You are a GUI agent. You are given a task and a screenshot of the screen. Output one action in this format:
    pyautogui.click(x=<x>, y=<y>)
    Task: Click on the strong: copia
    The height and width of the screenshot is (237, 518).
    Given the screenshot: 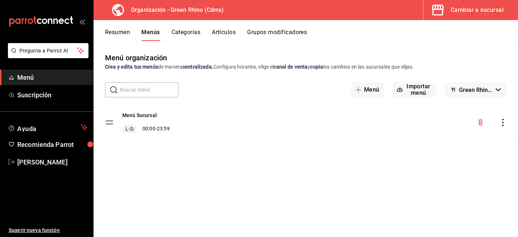 What is the action you would take?
    pyautogui.click(x=316, y=67)
    